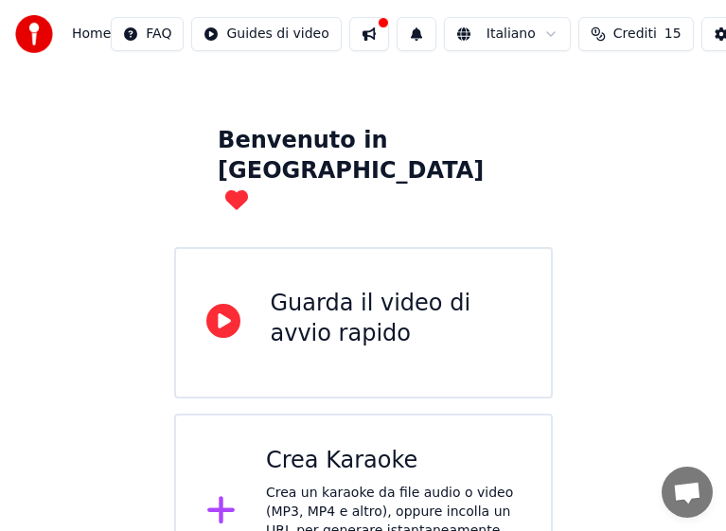 This screenshot has width=726, height=531. I want to click on span: 15, so click(673, 34).